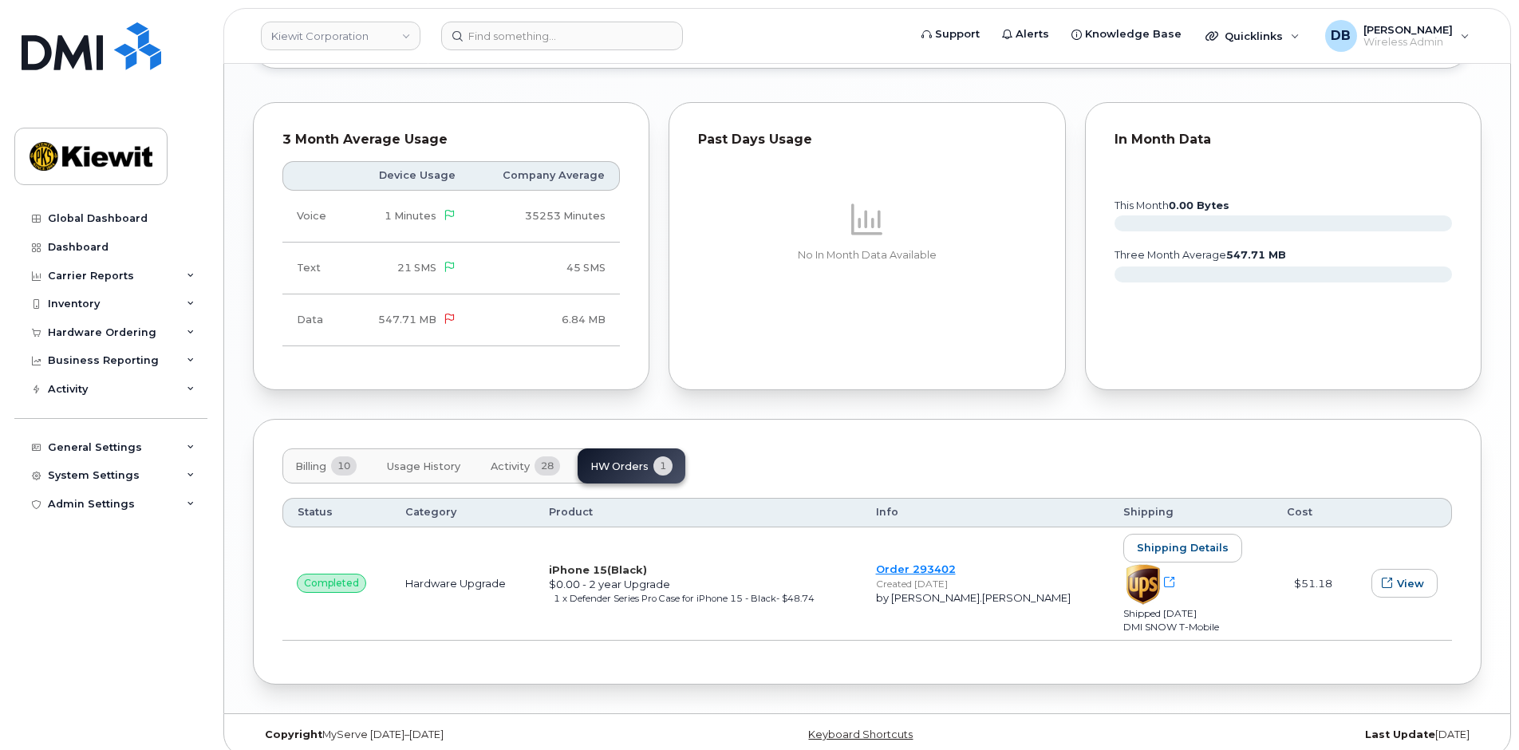  I want to click on a: Alerts, so click(1025, 34).